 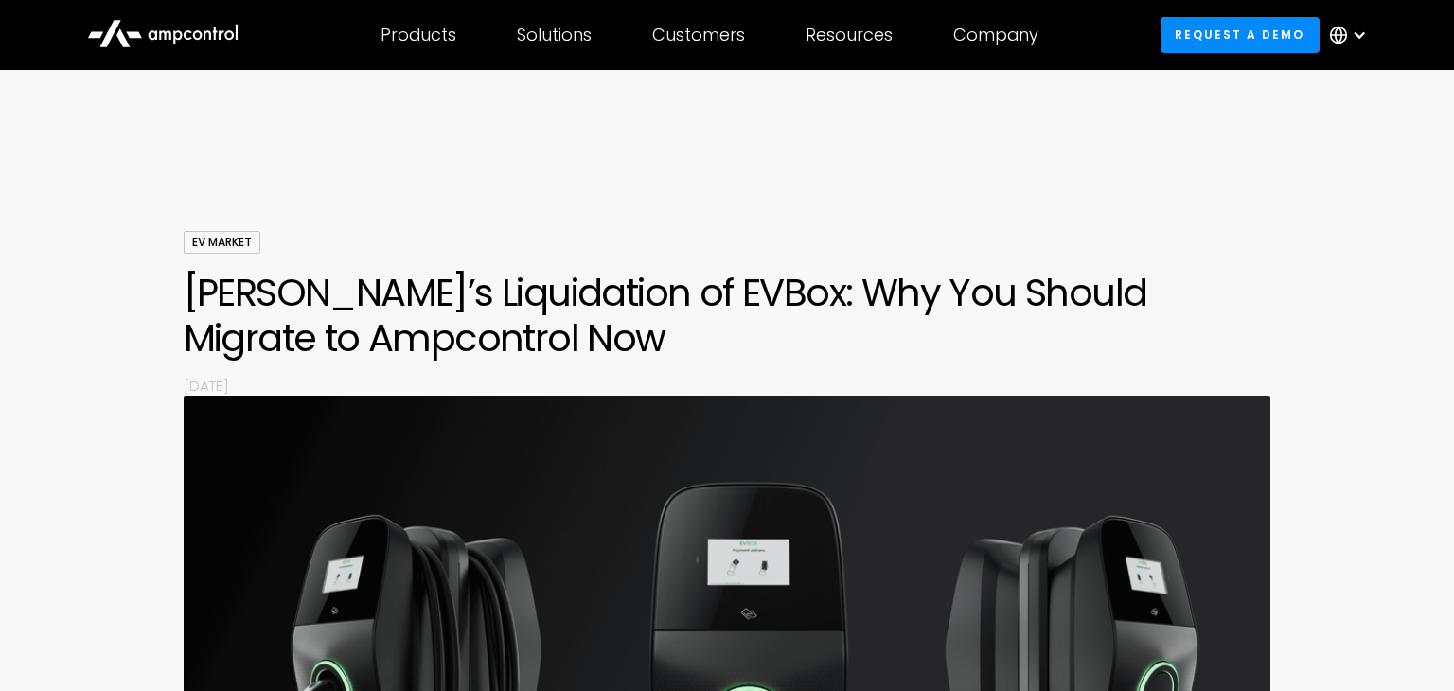 I want to click on div: Resources, so click(x=849, y=35).